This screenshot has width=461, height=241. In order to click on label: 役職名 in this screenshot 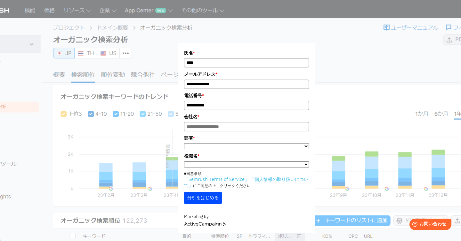, I will do `click(246, 156)`.